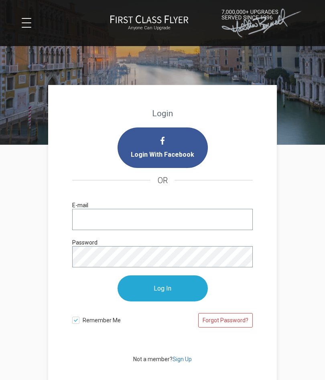 Image resolution: width=325 pixels, height=380 pixels. What do you see at coordinates (85, 243) in the screenshot?
I see `label: Password` at bounding box center [85, 243].